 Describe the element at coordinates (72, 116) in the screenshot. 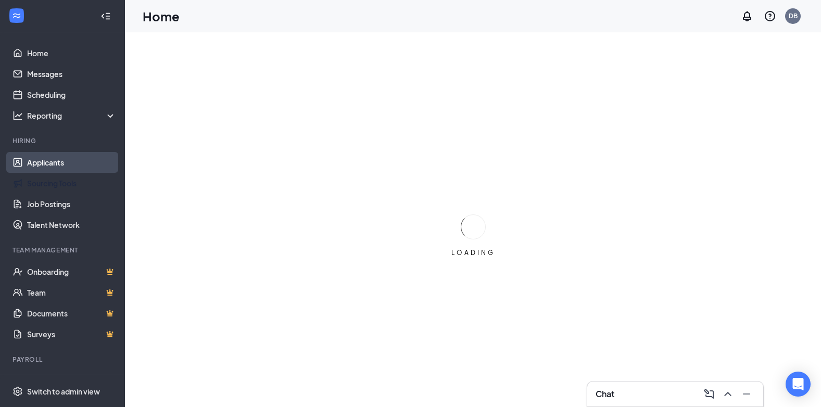

I see `div: Reporting` at that location.